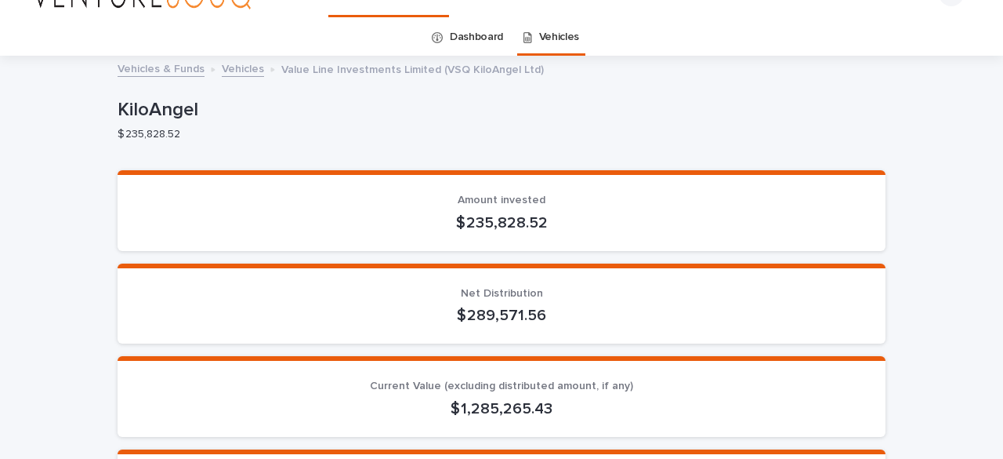  I want to click on p: $ 289,571.56, so click(502, 315).